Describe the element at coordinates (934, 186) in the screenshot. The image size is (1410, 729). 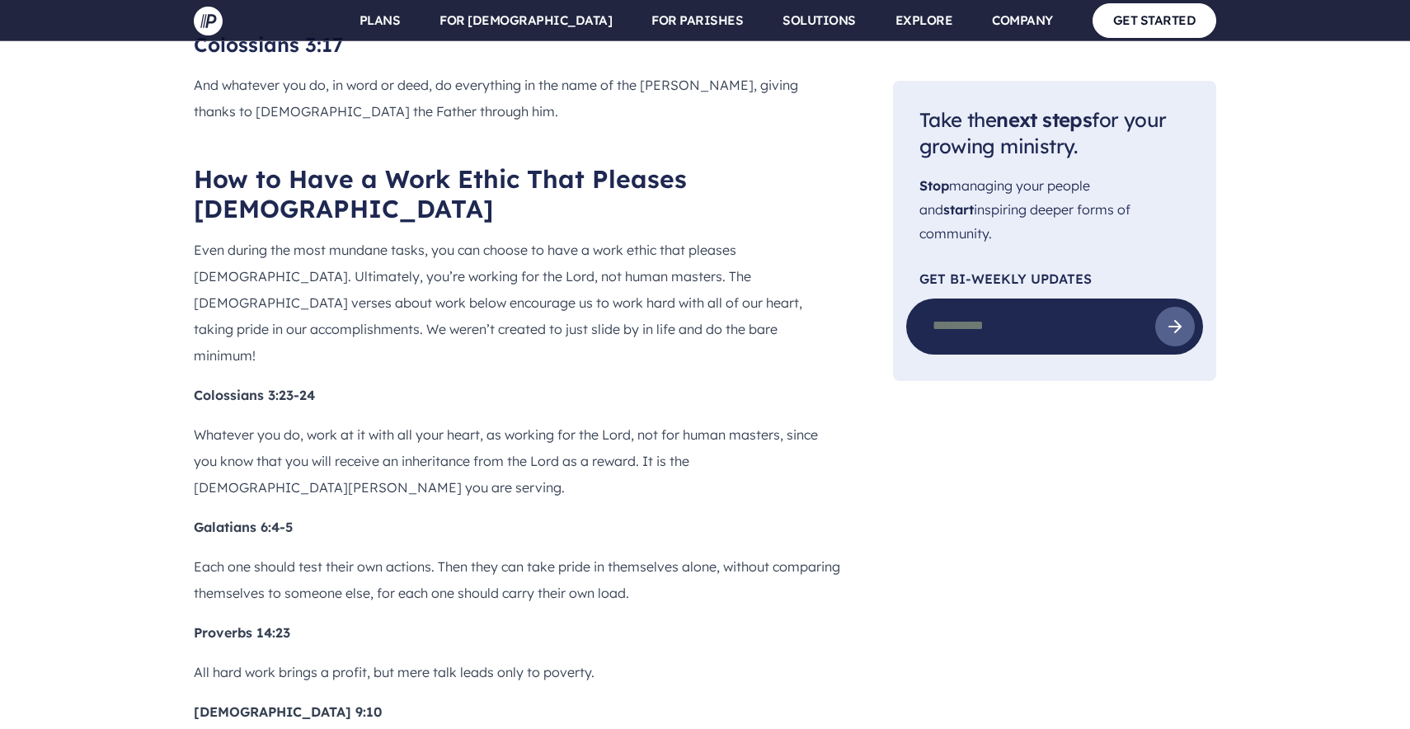
I see `span: Stop` at that location.